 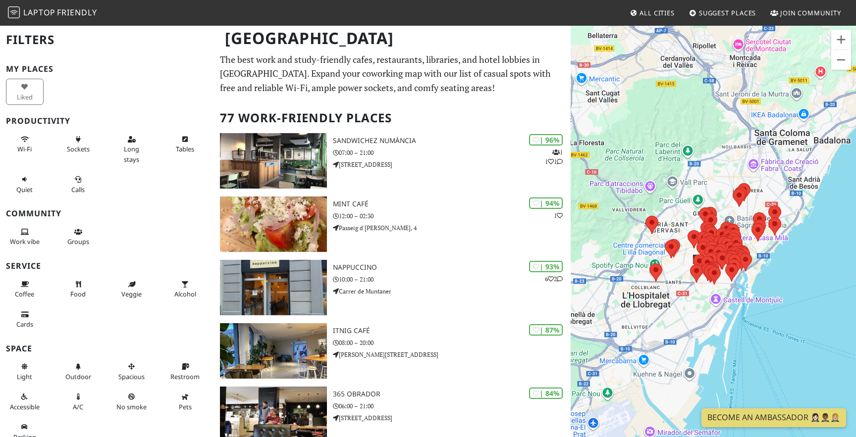 I want to click on button: Veggie, so click(x=132, y=289).